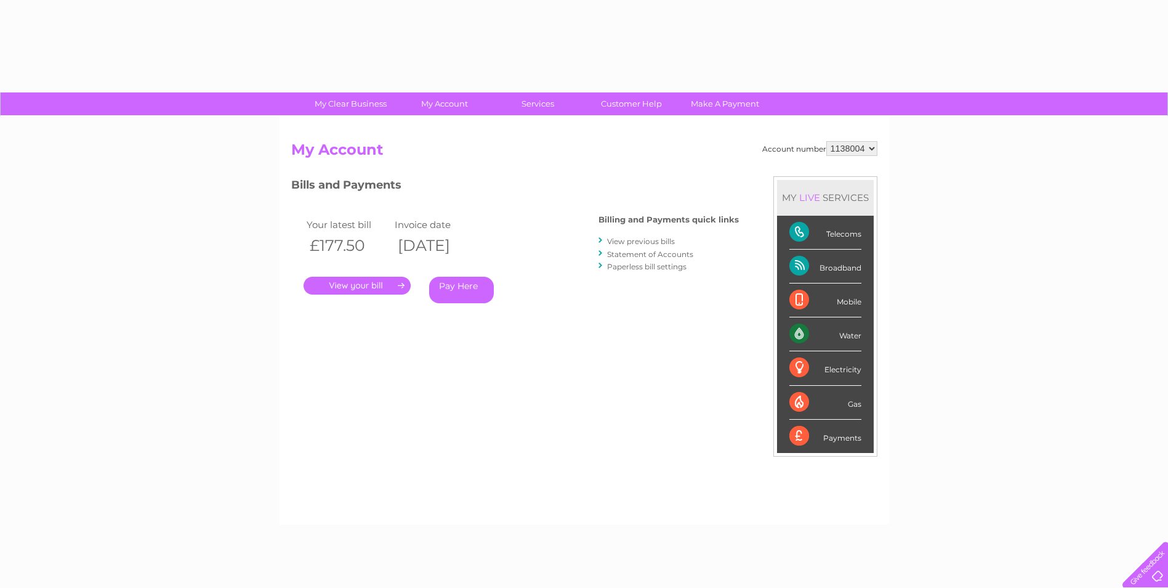 The width and height of the screenshot is (1168, 588). I want to click on h4: Billing and Payments quick links, so click(669, 219).